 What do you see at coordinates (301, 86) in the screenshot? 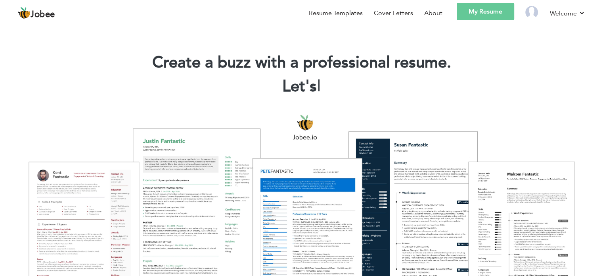
I see `h2: Let's` at bounding box center [301, 86].